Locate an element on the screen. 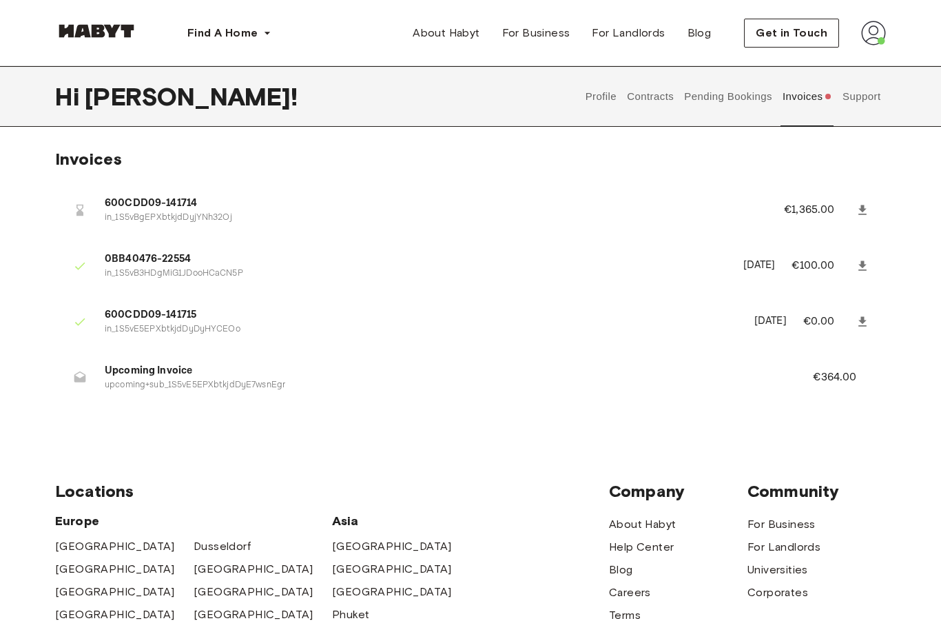 The image size is (941, 632). span: Hi is located at coordinates (70, 96).